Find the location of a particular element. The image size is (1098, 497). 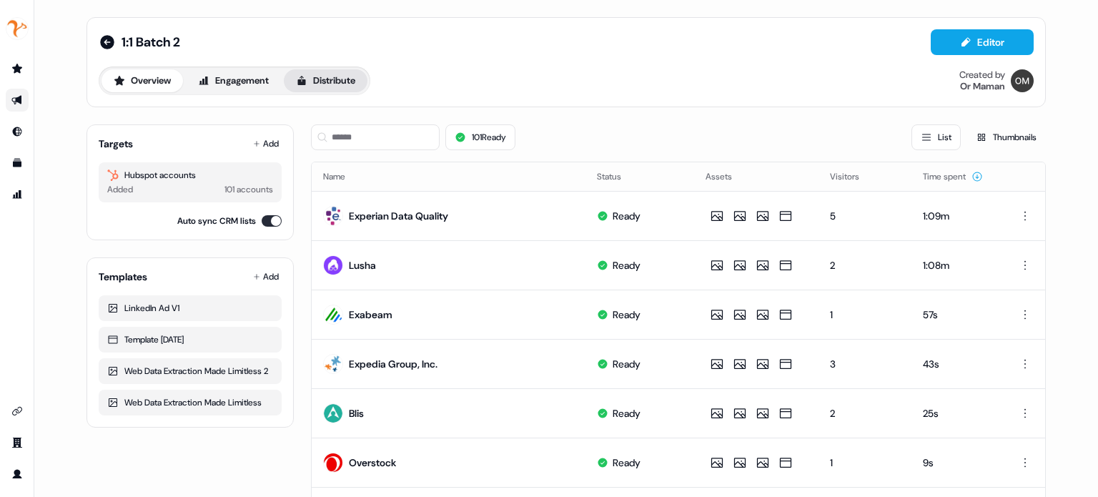

div: 9s is located at coordinates (957, 463).